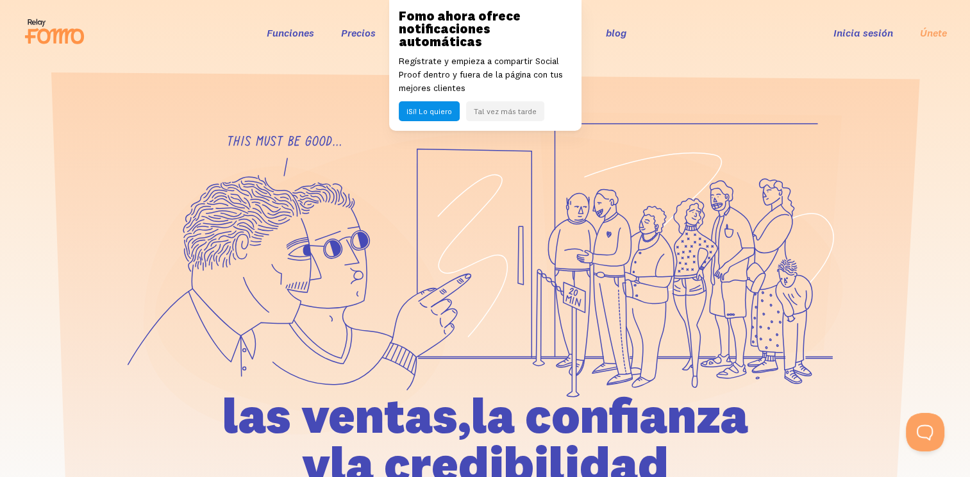 This screenshot has width=970, height=477. I want to click on h3: Fomo ahora ofrece notificaciones automáticas, so click(485, 29).